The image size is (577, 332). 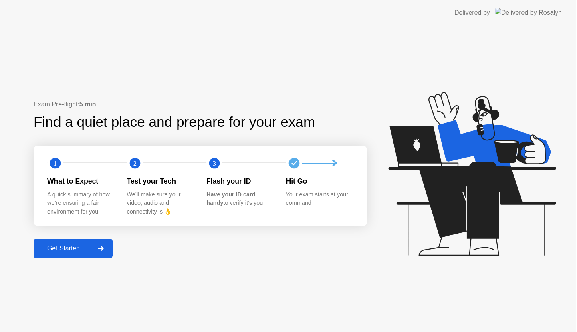 What do you see at coordinates (160, 203) in the screenshot?
I see `div: We’ll make sure your video, audio and connectivity is 👌` at bounding box center [160, 203].